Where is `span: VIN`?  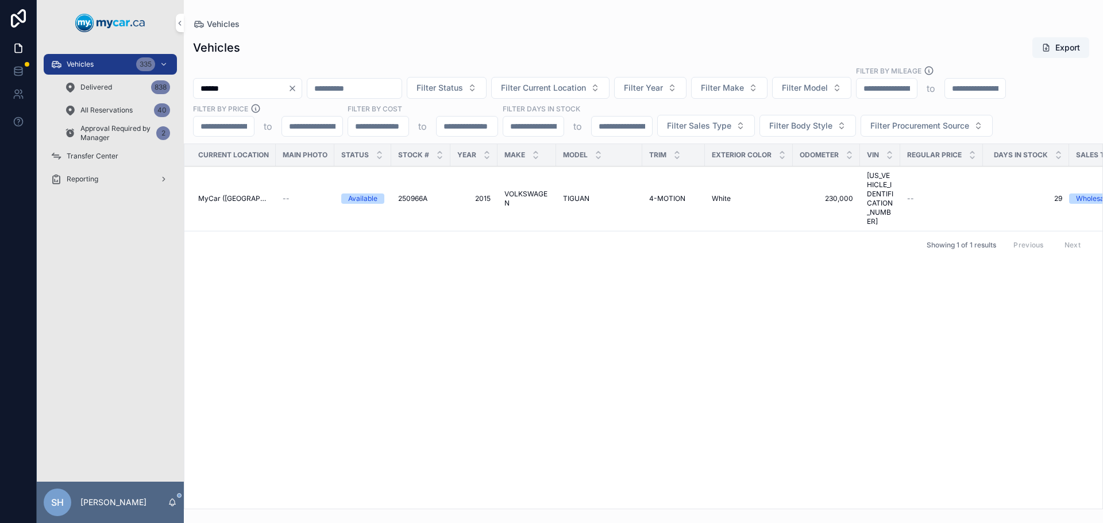
span: VIN is located at coordinates (873, 155).